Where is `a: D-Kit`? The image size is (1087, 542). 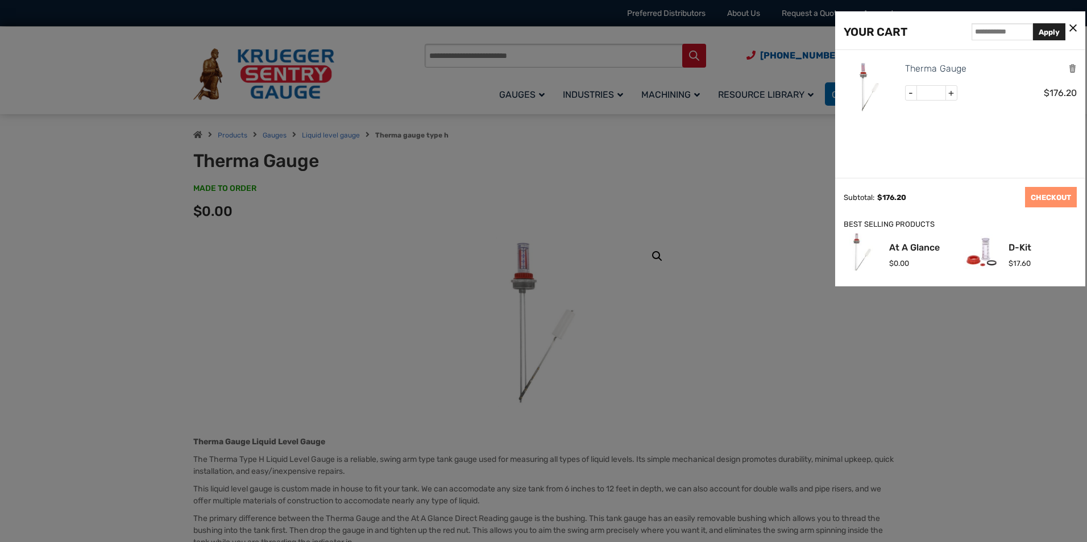 a: D-Kit is located at coordinates (1020, 248).